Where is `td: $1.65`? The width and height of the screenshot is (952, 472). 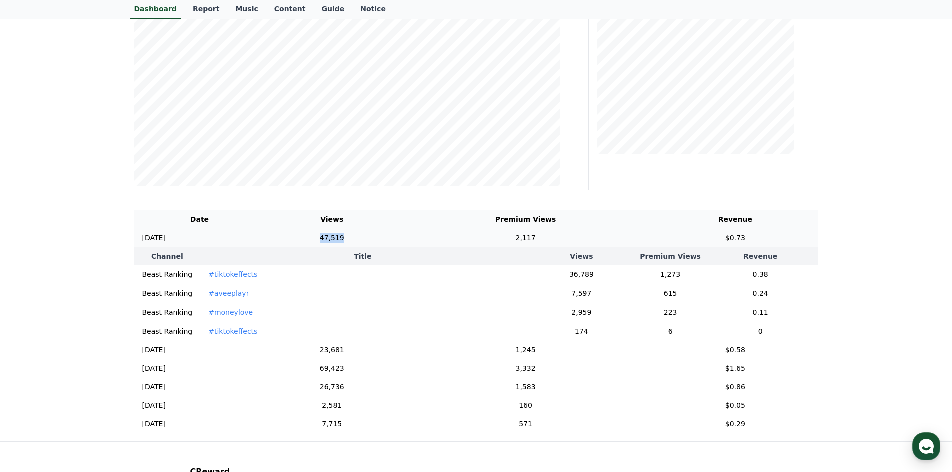
td: $1.65 is located at coordinates (735, 368).